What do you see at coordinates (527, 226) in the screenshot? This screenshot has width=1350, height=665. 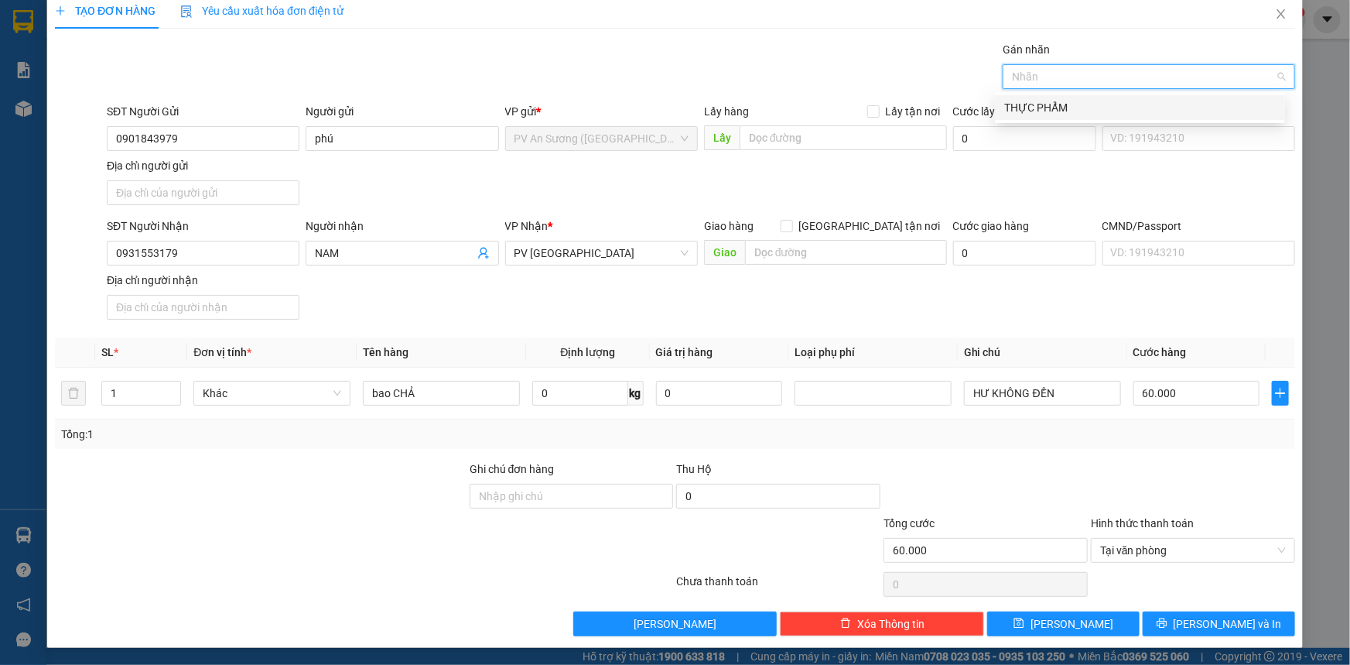 I see `span: VP Nhận` at bounding box center [527, 226].